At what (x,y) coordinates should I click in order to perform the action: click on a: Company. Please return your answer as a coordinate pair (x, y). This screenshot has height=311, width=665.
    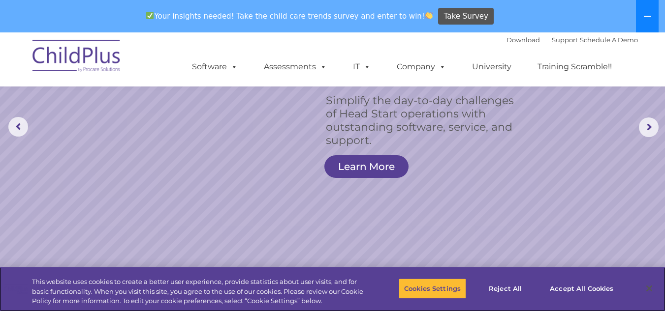
    Looking at the image, I should click on (421, 67).